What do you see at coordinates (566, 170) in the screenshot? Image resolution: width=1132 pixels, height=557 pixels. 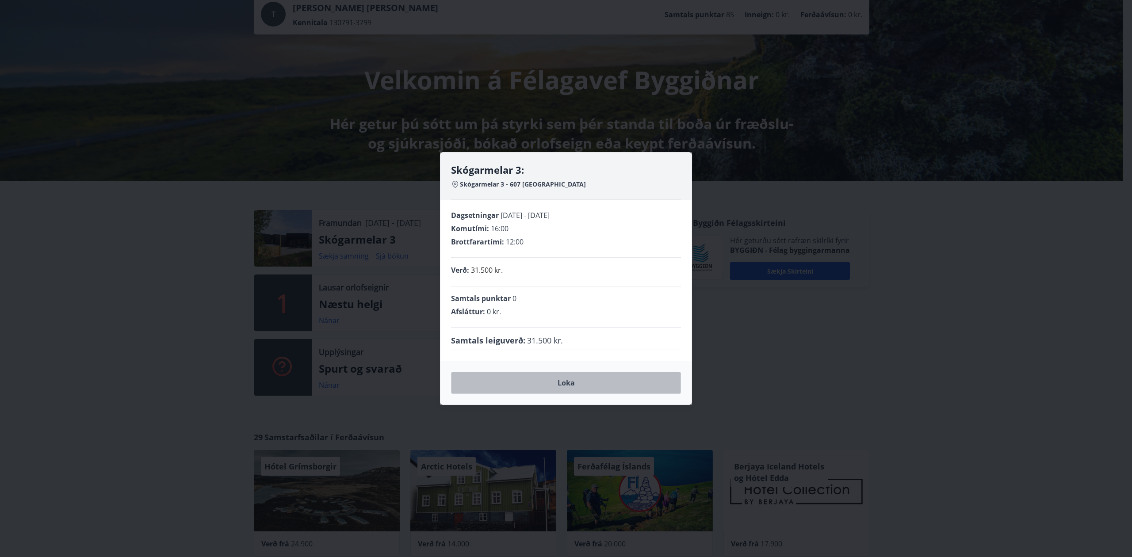 I see `h4: Skógarmelar 3:` at bounding box center [566, 170].